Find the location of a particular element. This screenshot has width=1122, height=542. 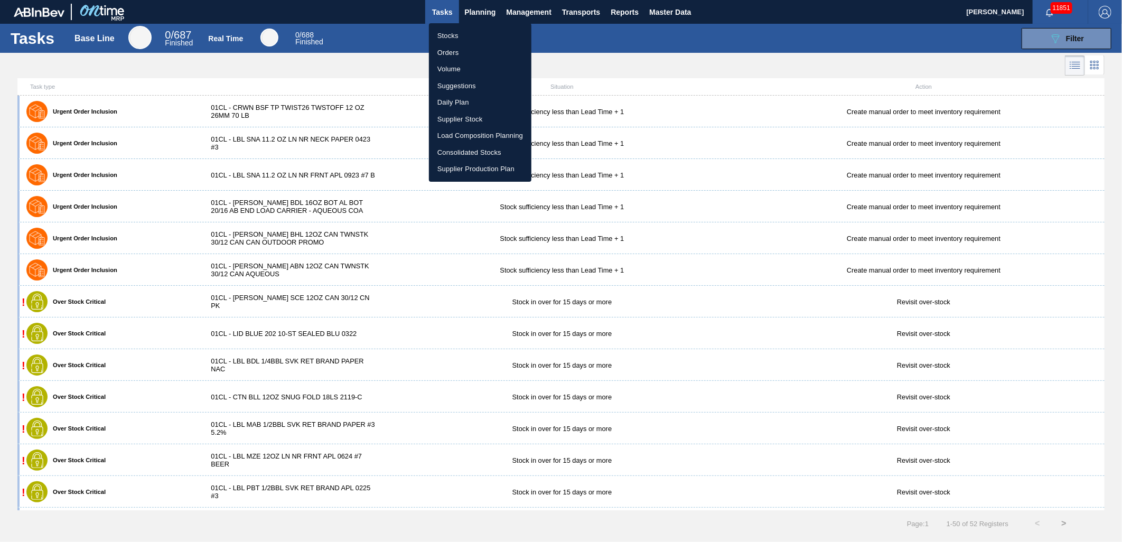

a: Stocks is located at coordinates (480, 36).